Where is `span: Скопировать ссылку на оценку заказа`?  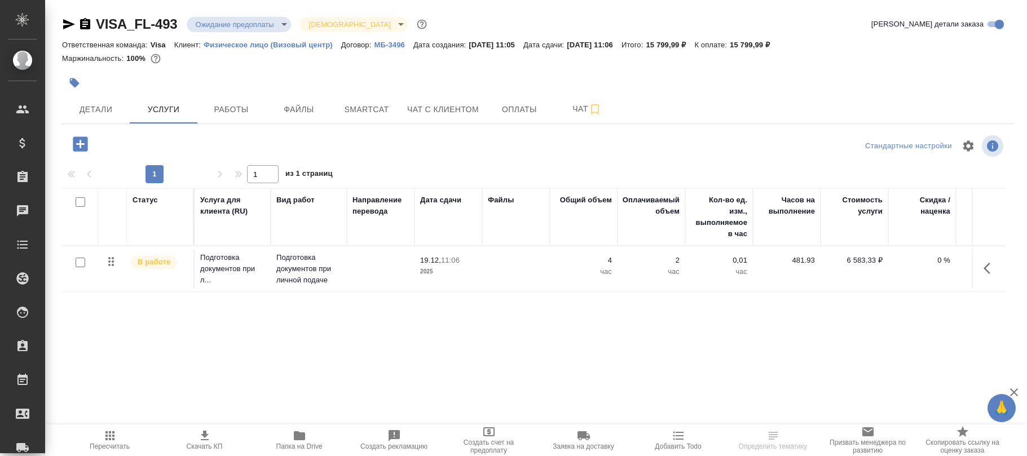
span: Скопировать ссылку на оценку заказа is located at coordinates (962, 446).